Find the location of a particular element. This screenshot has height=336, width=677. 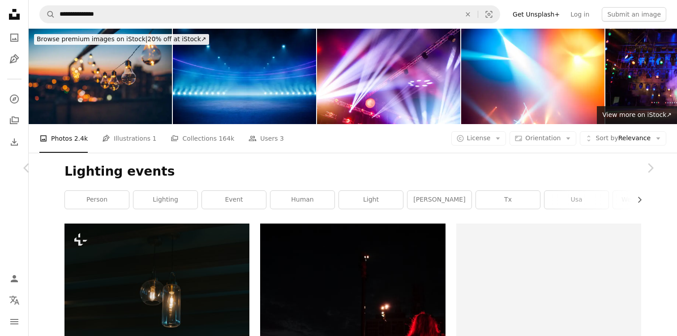

button: Orientation is located at coordinates (543, 138).